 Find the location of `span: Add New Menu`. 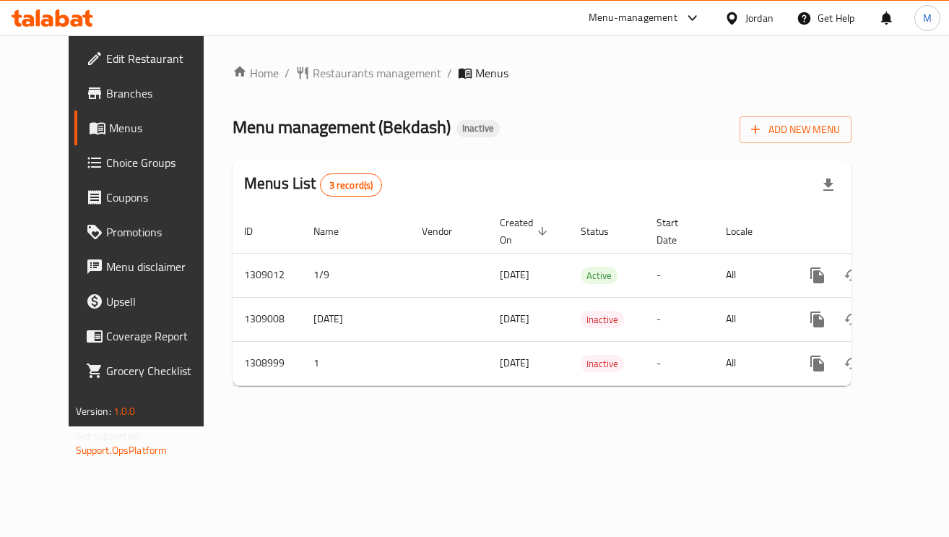

span: Add New Menu is located at coordinates (795, 129).